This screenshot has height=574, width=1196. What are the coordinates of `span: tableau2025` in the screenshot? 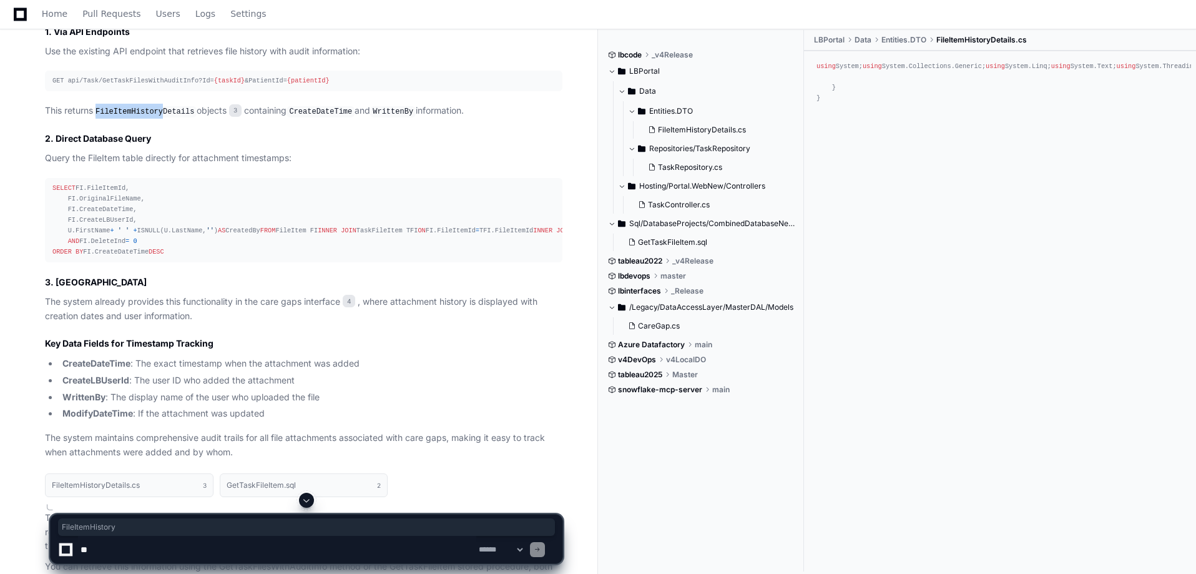 It's located at (640, 375).